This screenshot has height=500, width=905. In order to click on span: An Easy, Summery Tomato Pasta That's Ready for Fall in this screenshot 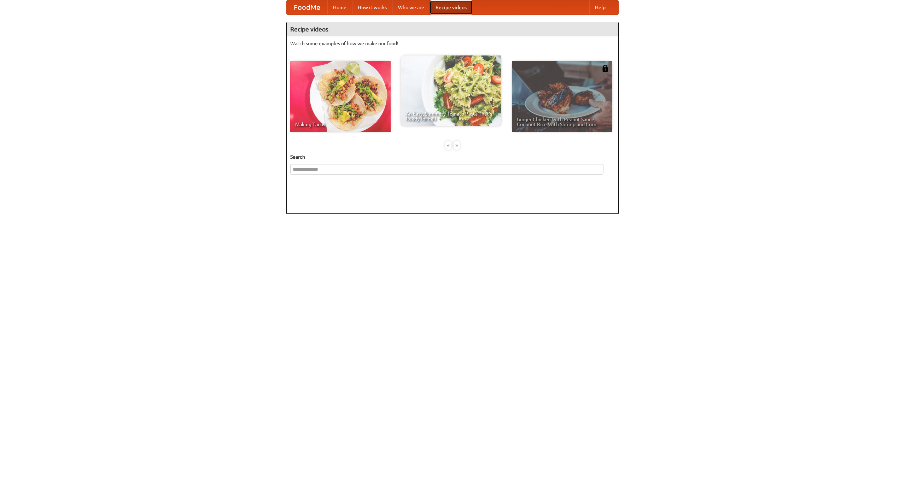, I will do `click(451, 116)`.